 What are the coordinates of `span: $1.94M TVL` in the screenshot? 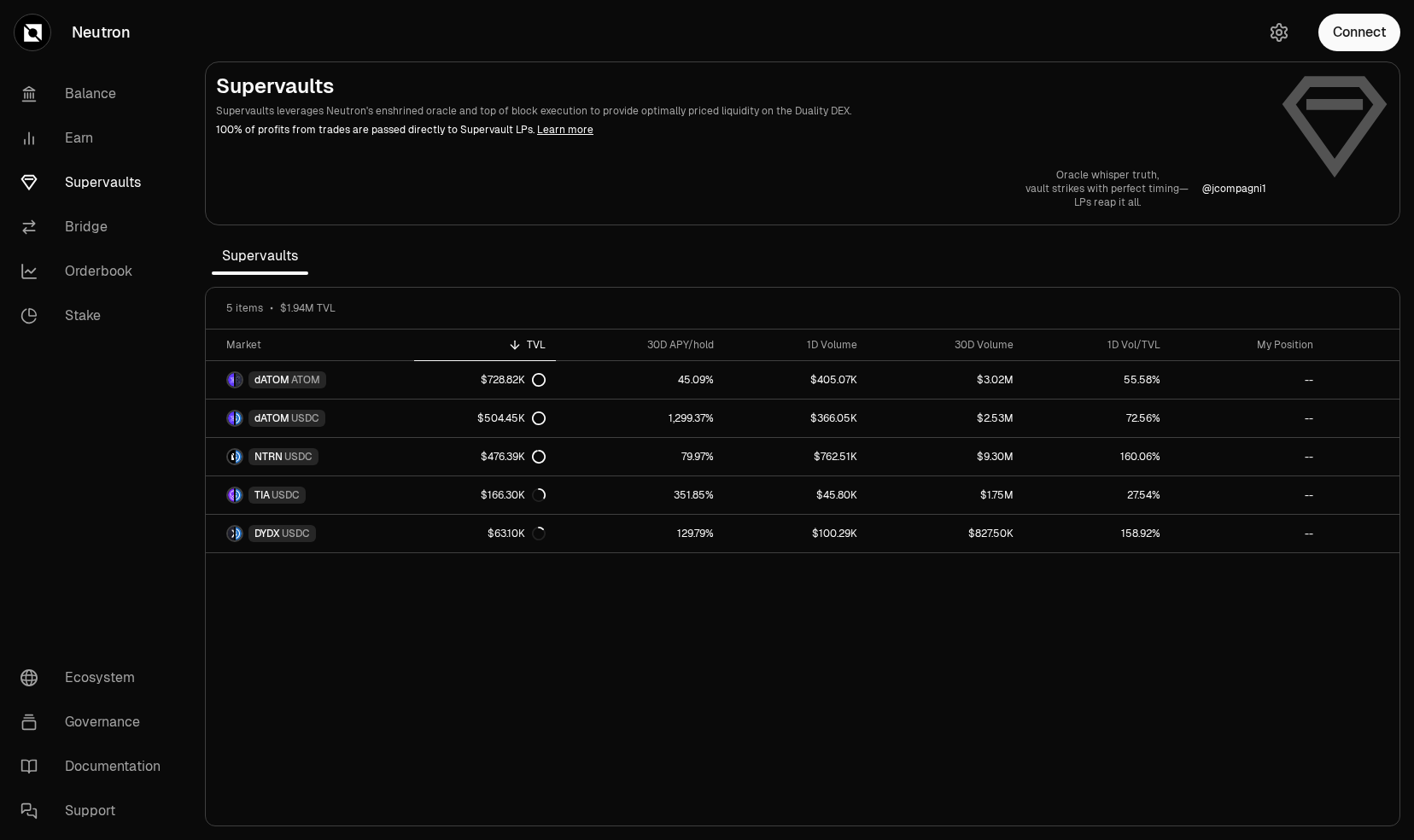 It's located at (307, 308).